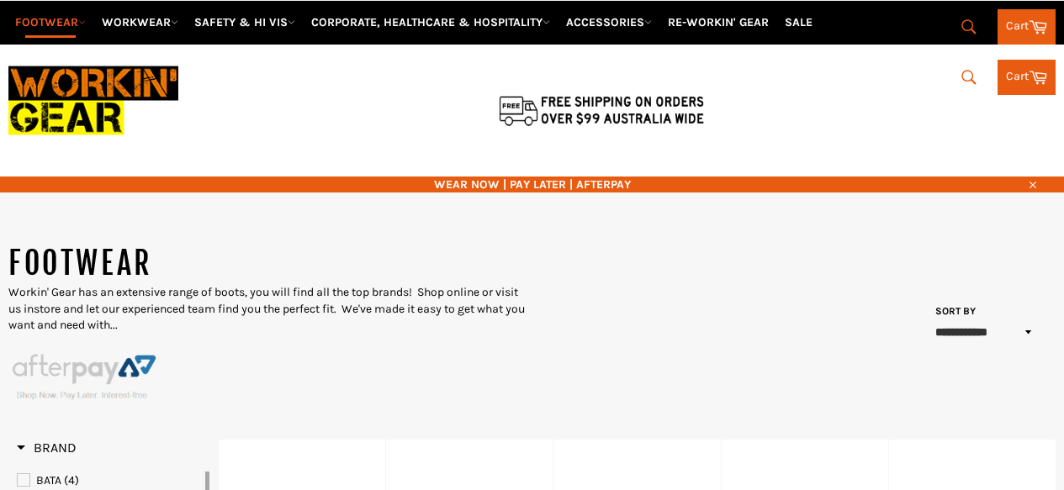 The height and width of the screenshot is (490, 1064). Describe the element at coordinates (952, 311) in the screenshot. I see `label: Sort by` at that location.